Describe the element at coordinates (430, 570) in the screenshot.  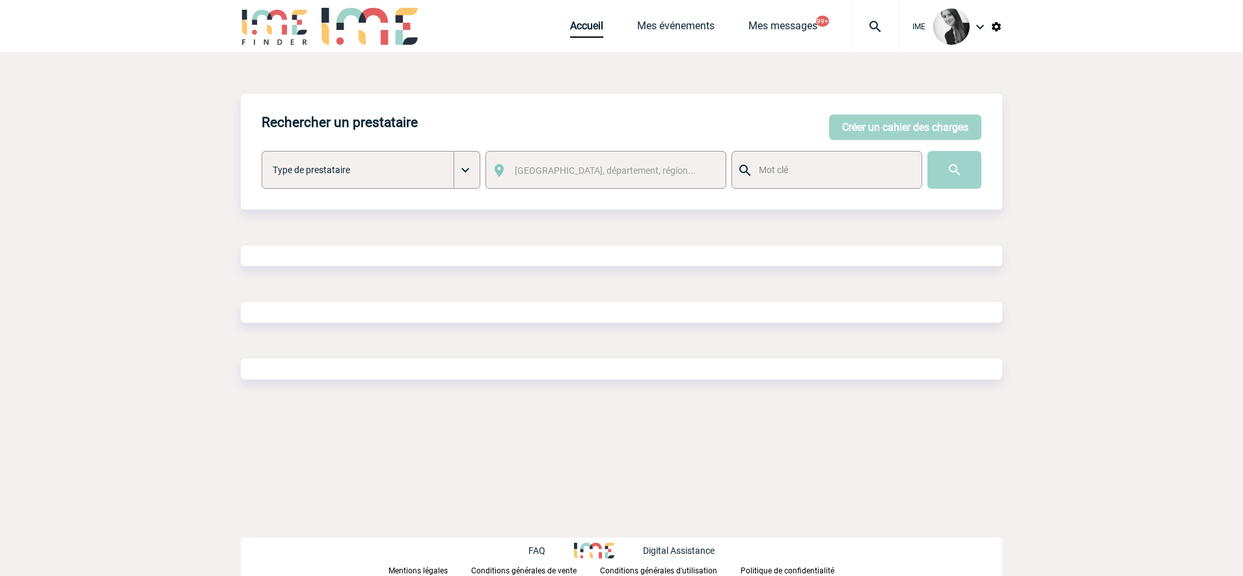
I see `a: Mentions légales` at that location.